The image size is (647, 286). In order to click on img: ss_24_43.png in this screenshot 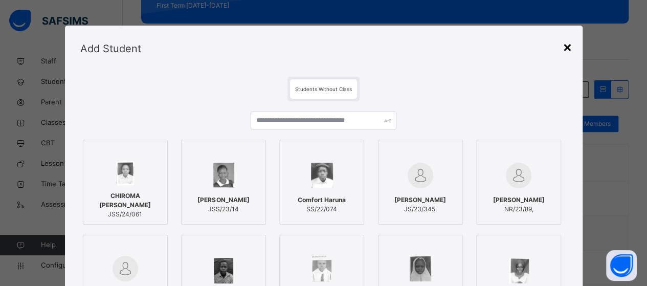, I will do `click(223, 270)`.